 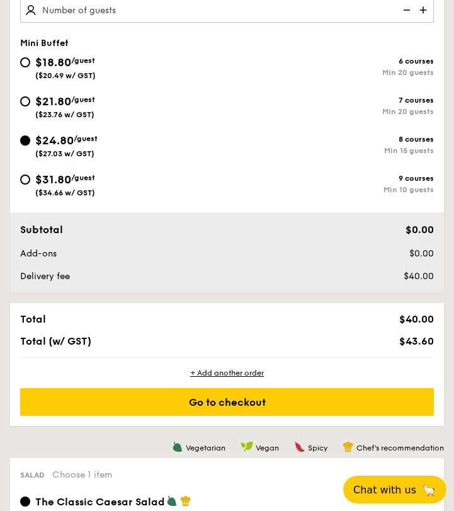 What do you see at coordinates (25, 501) in the screenshot?
I see `input: The Classic Caesar Saladromaine lettuce, croutons, shaved parmesan flakes, cherry tomatoes, house...` at bounding box center [25, 501].